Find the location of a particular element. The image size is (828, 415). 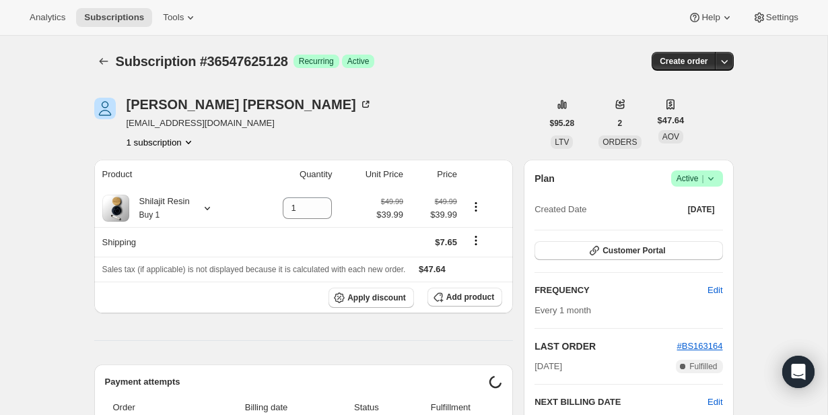

th: Shipping is located at coordinates (171, 242).